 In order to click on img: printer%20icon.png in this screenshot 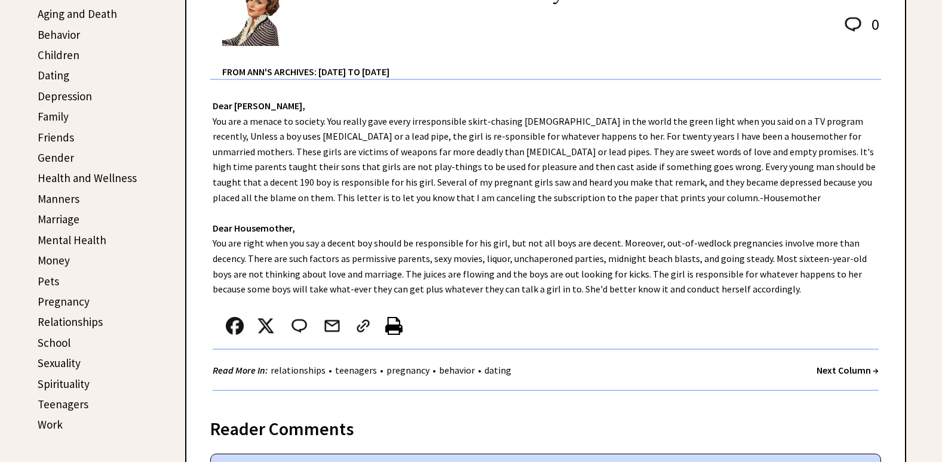, I will do `click(394, 326)`.